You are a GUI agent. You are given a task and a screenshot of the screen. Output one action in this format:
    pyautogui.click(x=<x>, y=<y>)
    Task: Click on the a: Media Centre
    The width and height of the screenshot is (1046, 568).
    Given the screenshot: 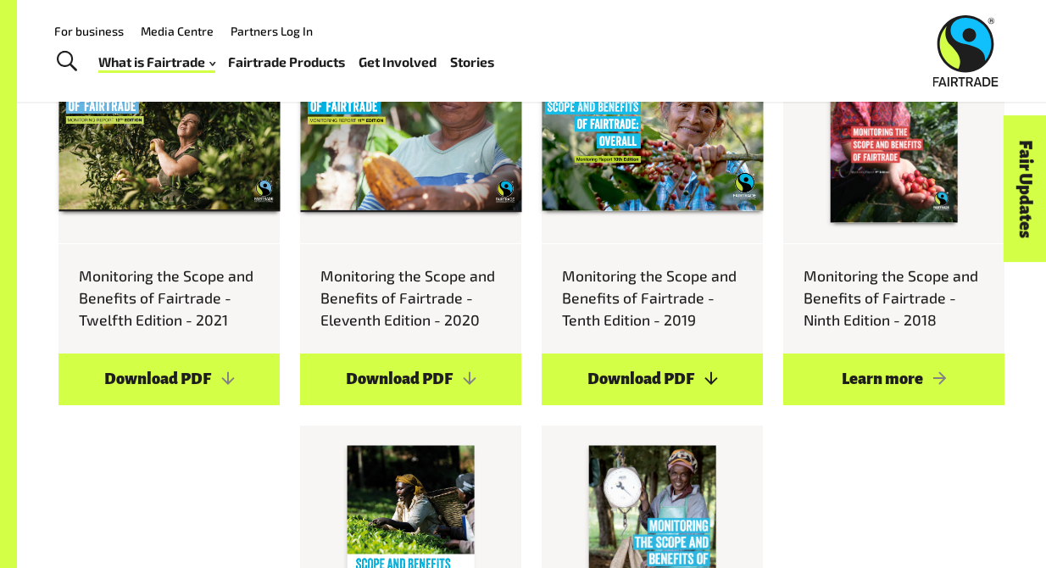 What is the action you would take?
    pyautogui.click(x=177, y=31)
    